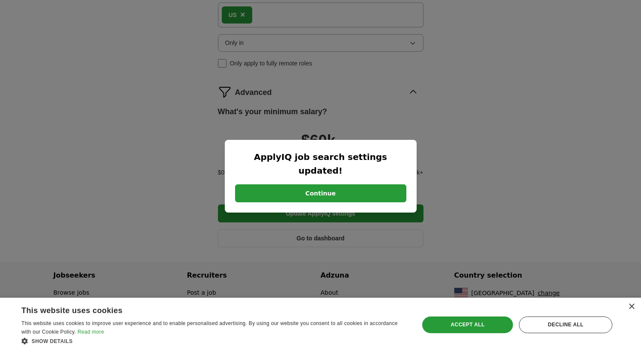 This screenshot has height=352, width=641. What do you see at coordinates (209, 328) in the screenshot?
I see `span: This website uses cookies to improve user experience and to enable personalised advertising. By u...` at bounding box center [209, 328].